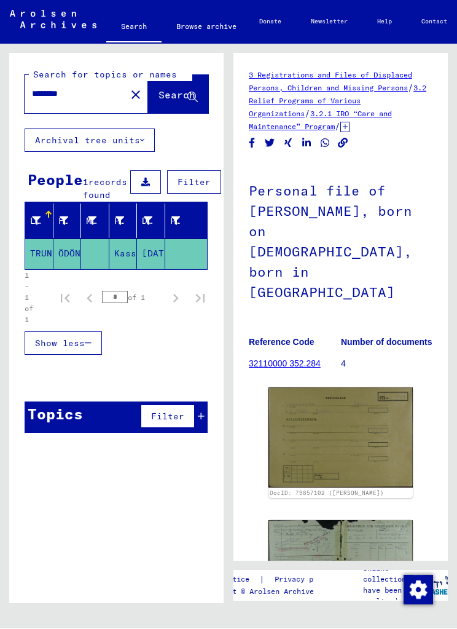 This screenshot has width=457, height=629. Describe the element at coordinates (331, 82) in the screenshot. I see `a: 3 Registrations and Files of Displaced Persons, Children and Missing Persons` at that location.